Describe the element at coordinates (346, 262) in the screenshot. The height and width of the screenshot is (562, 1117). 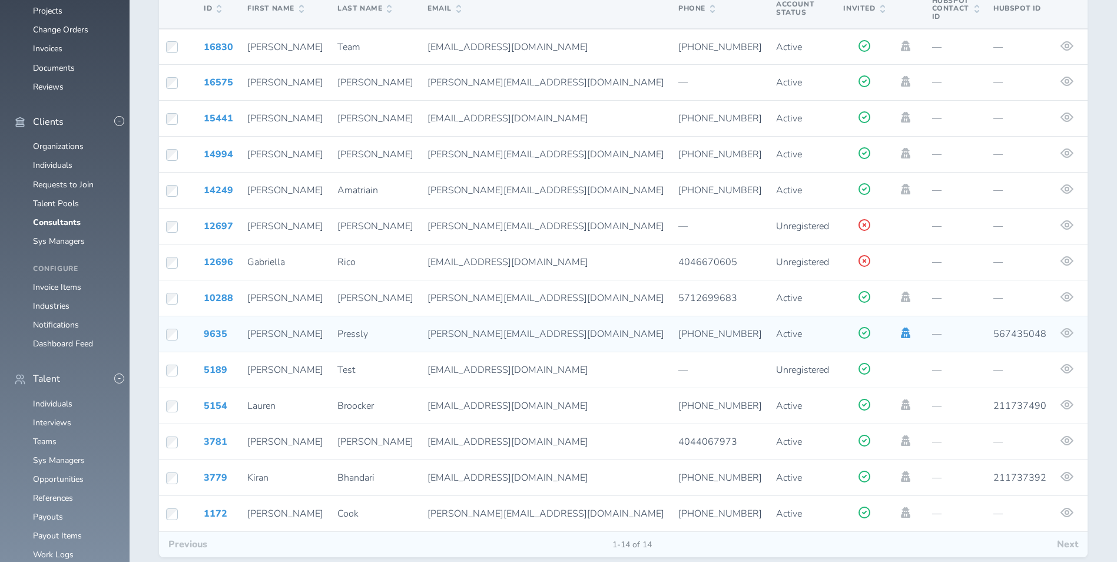
I see `span: Rico` at that location.